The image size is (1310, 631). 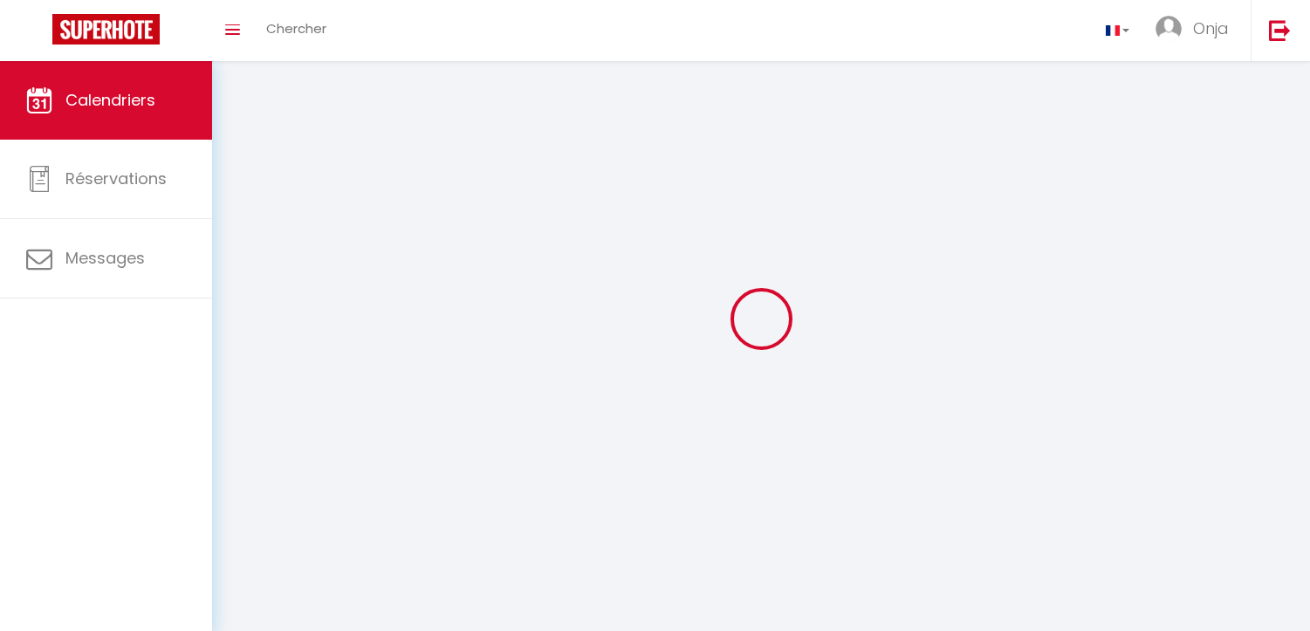 What do you see at coordinates (1280, 30) in the screenshot?
I see `img: logout` at bounding box center [1280, 30].